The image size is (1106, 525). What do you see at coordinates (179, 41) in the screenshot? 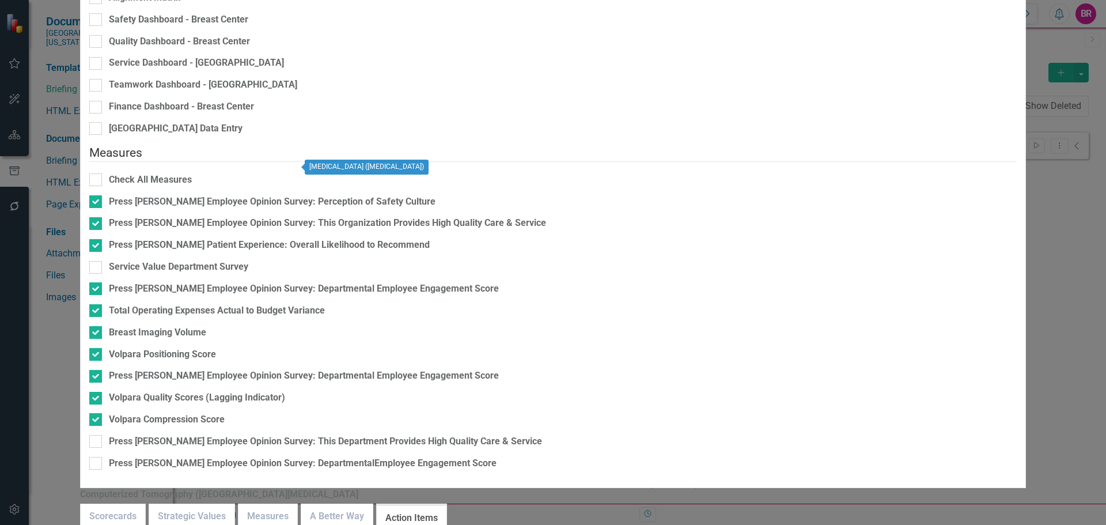
I see `div: Quality Dashboard - Breast Center` at bounding box center [179, 41].